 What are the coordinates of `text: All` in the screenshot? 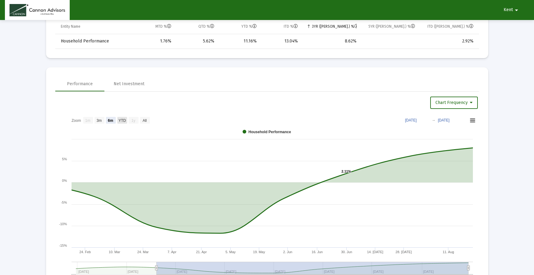 It's located at (144, 120).